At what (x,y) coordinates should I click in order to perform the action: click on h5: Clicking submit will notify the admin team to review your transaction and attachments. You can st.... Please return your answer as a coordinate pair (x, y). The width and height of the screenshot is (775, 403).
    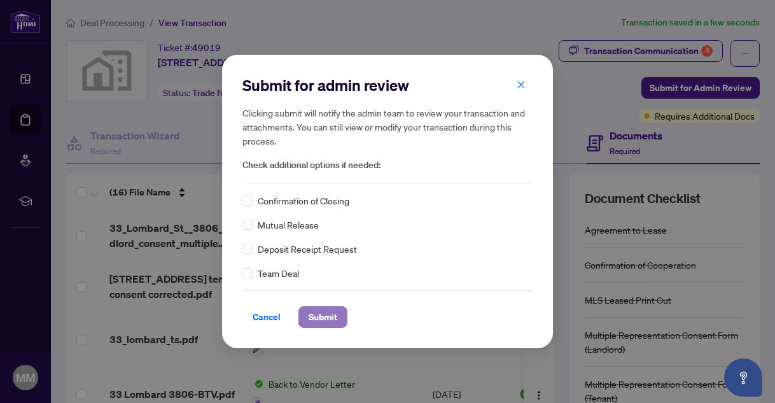
    Looking at the image, I should click on (387, 127).